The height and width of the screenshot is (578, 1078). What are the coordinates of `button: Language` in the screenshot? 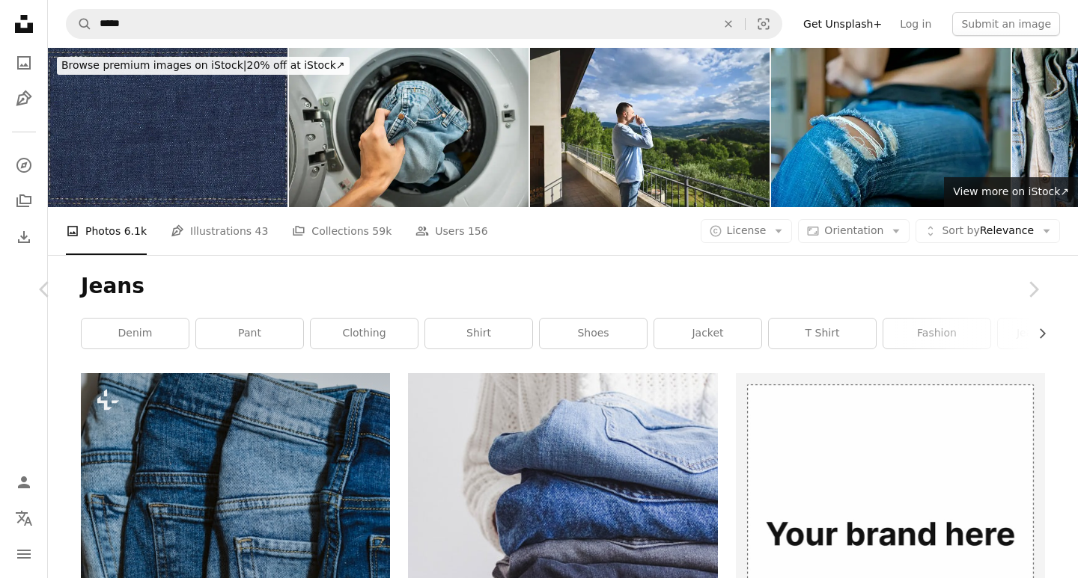 It's located at (24, 519).